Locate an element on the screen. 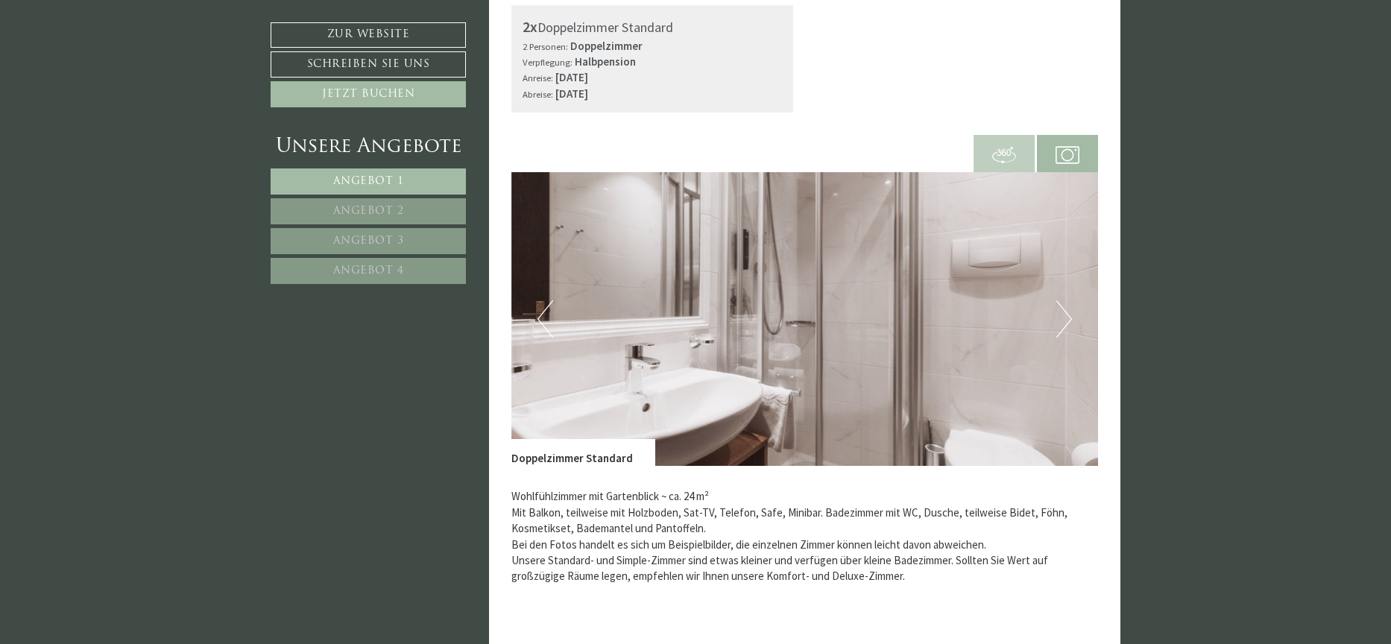 The width and height of the screenshot is (1391, 644). span: Angebot 3 is located at coordinates (368, 241).